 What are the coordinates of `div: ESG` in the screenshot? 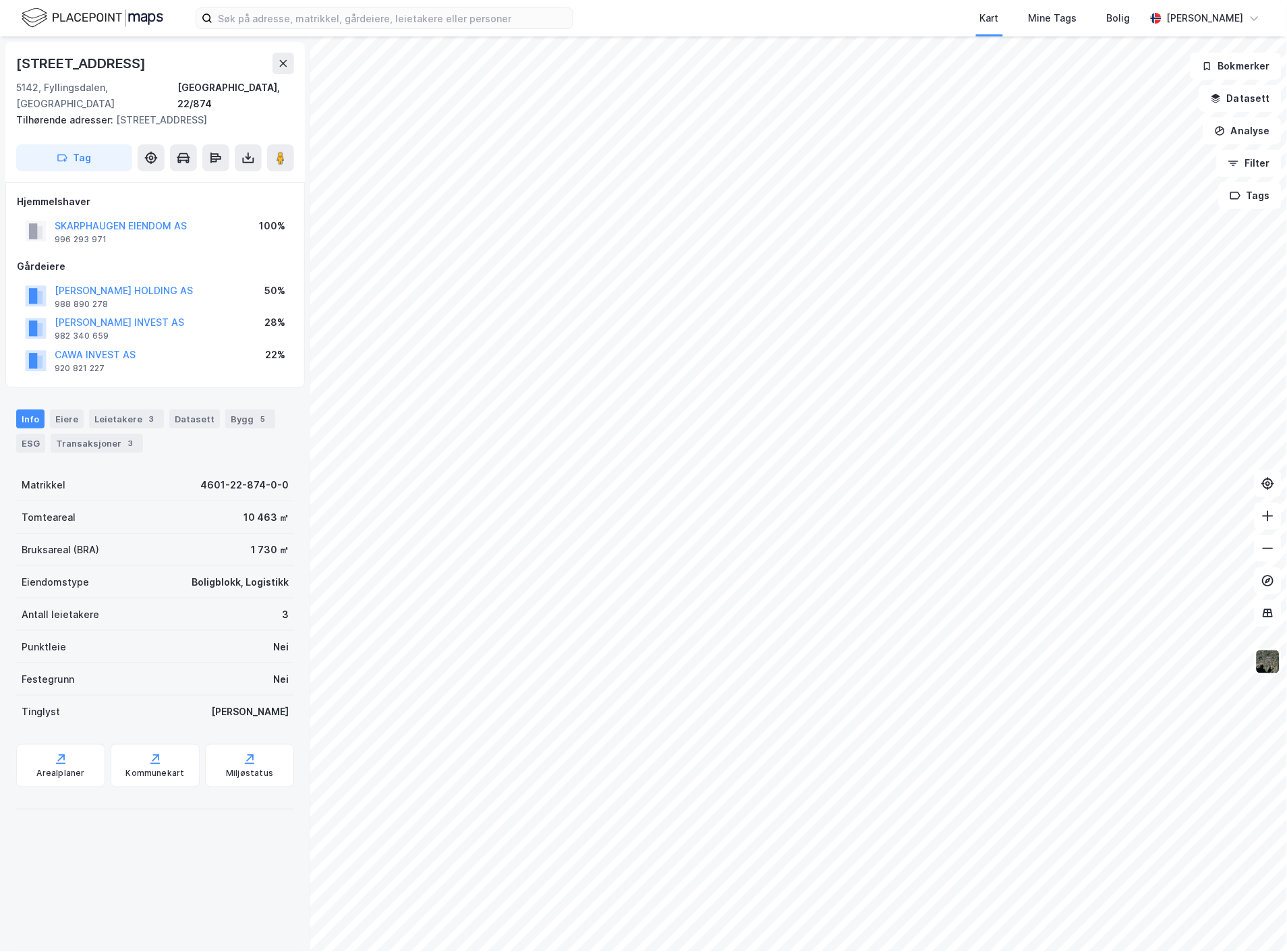 It's located at (30, 443).